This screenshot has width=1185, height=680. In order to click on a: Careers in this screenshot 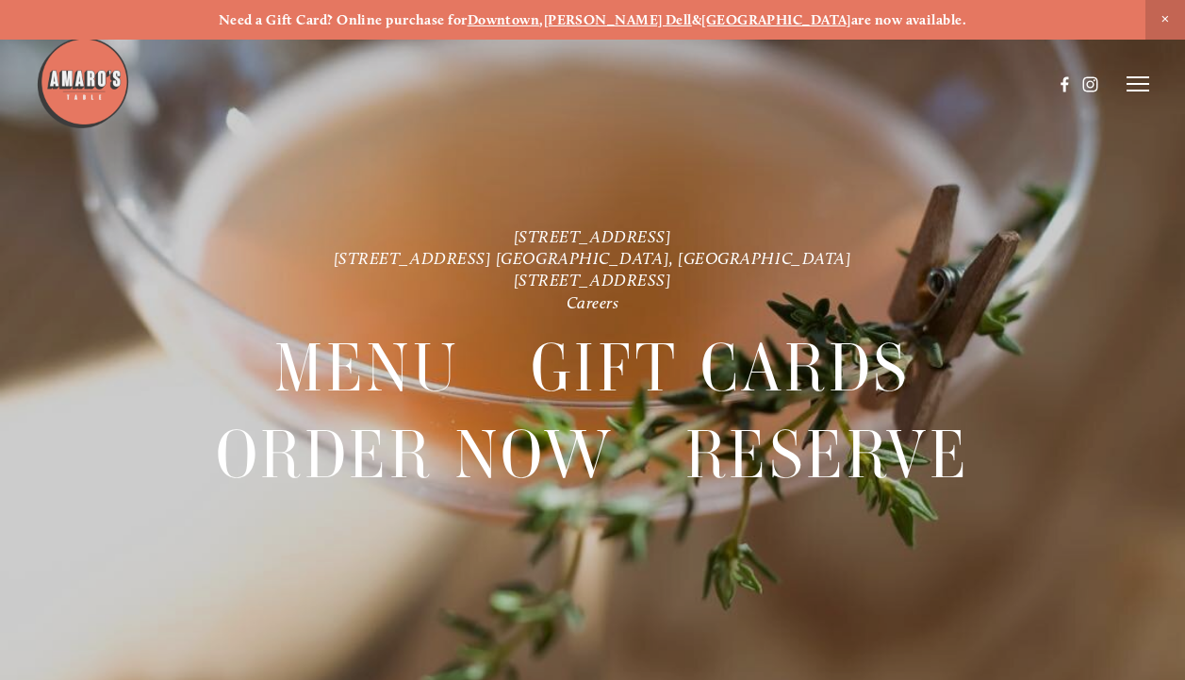, I will do `click(593, 302)`.